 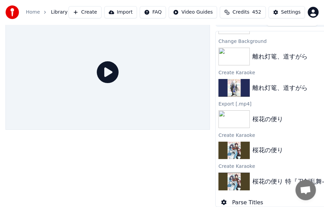 What do you see at coordinates (85, 12) in the screenshot?
I see `button: Create` at bounding box center [85, 12].